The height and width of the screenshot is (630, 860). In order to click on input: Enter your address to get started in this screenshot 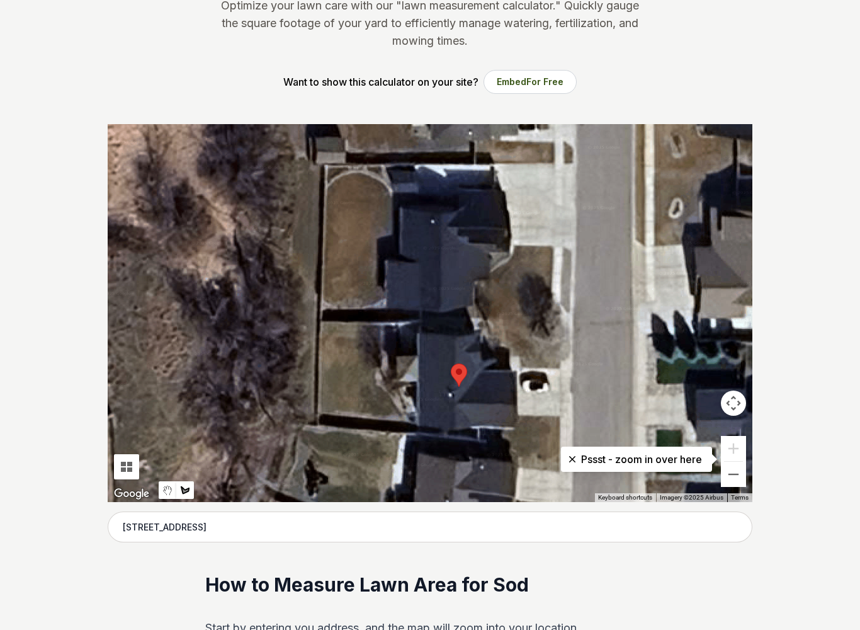, I will do `click(430, 528)`.